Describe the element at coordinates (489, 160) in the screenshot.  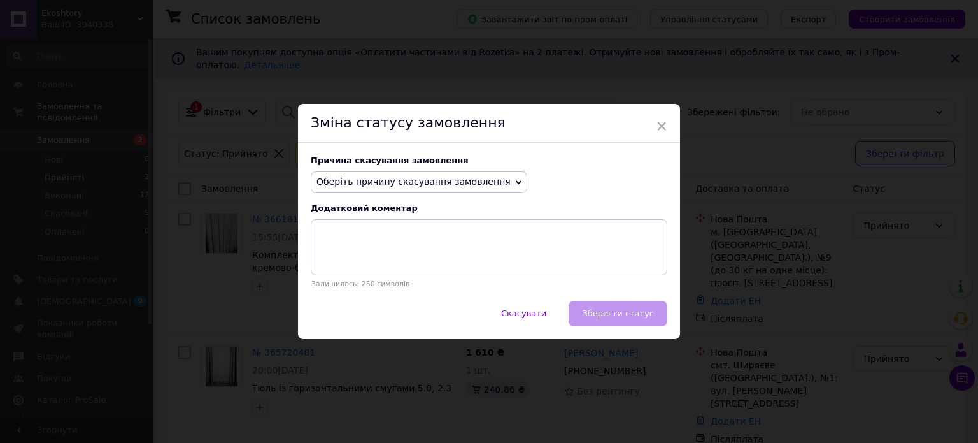
I see `div: Причина скасування замовлення` at that location.